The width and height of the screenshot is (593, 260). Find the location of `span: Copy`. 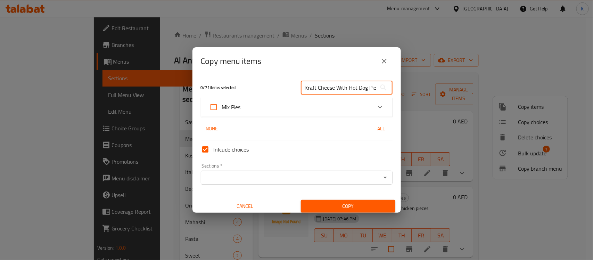

span: Copy is located at coordinates (348, 206).